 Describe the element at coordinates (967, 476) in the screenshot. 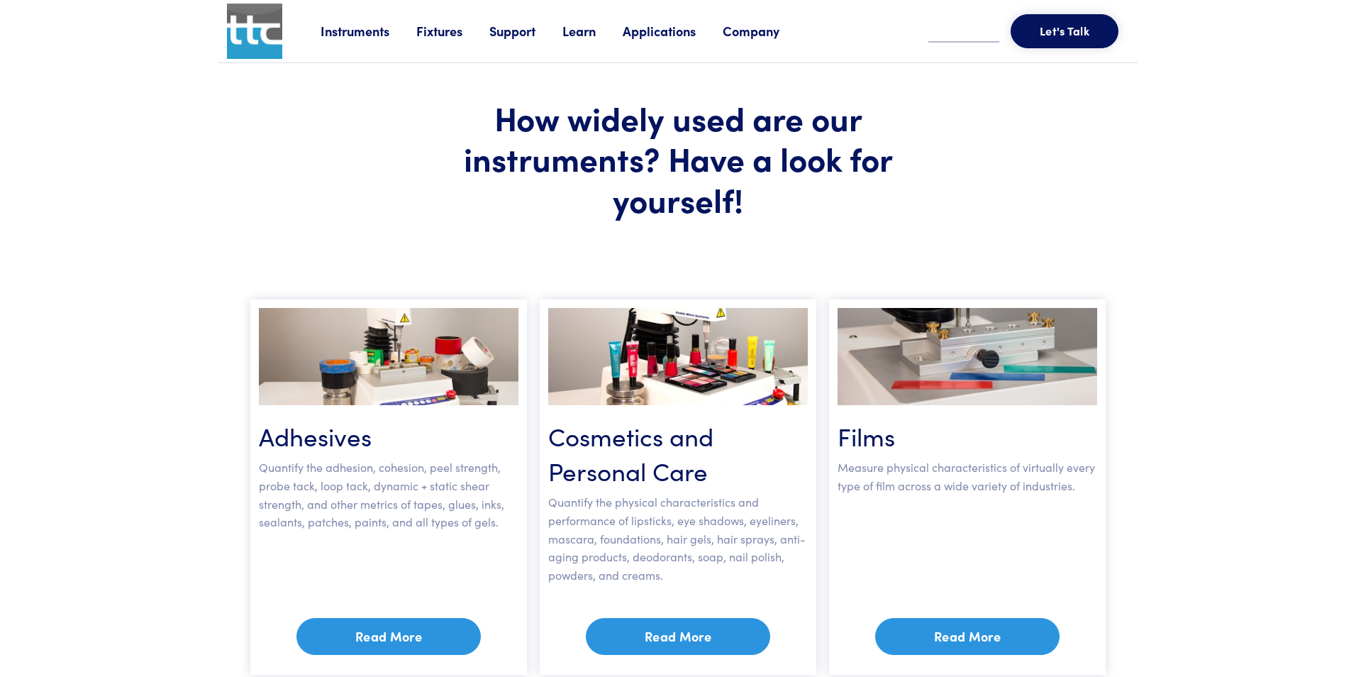

I see `p: Measure physical characteristics of virtually every type of film across a wide variety of industr...` at that location.